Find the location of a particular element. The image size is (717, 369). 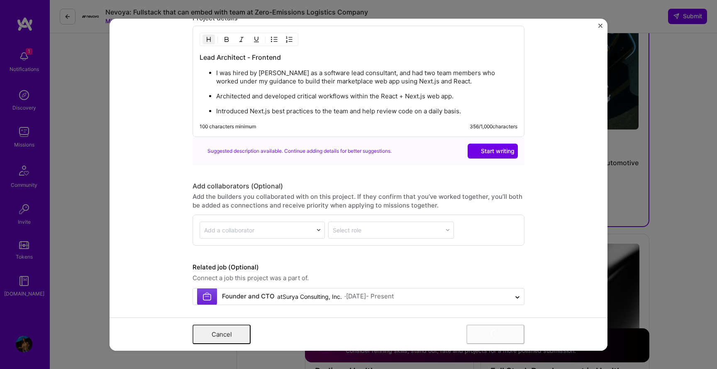

i: icon SuggestedTeams is located at coordinates (202, 151).